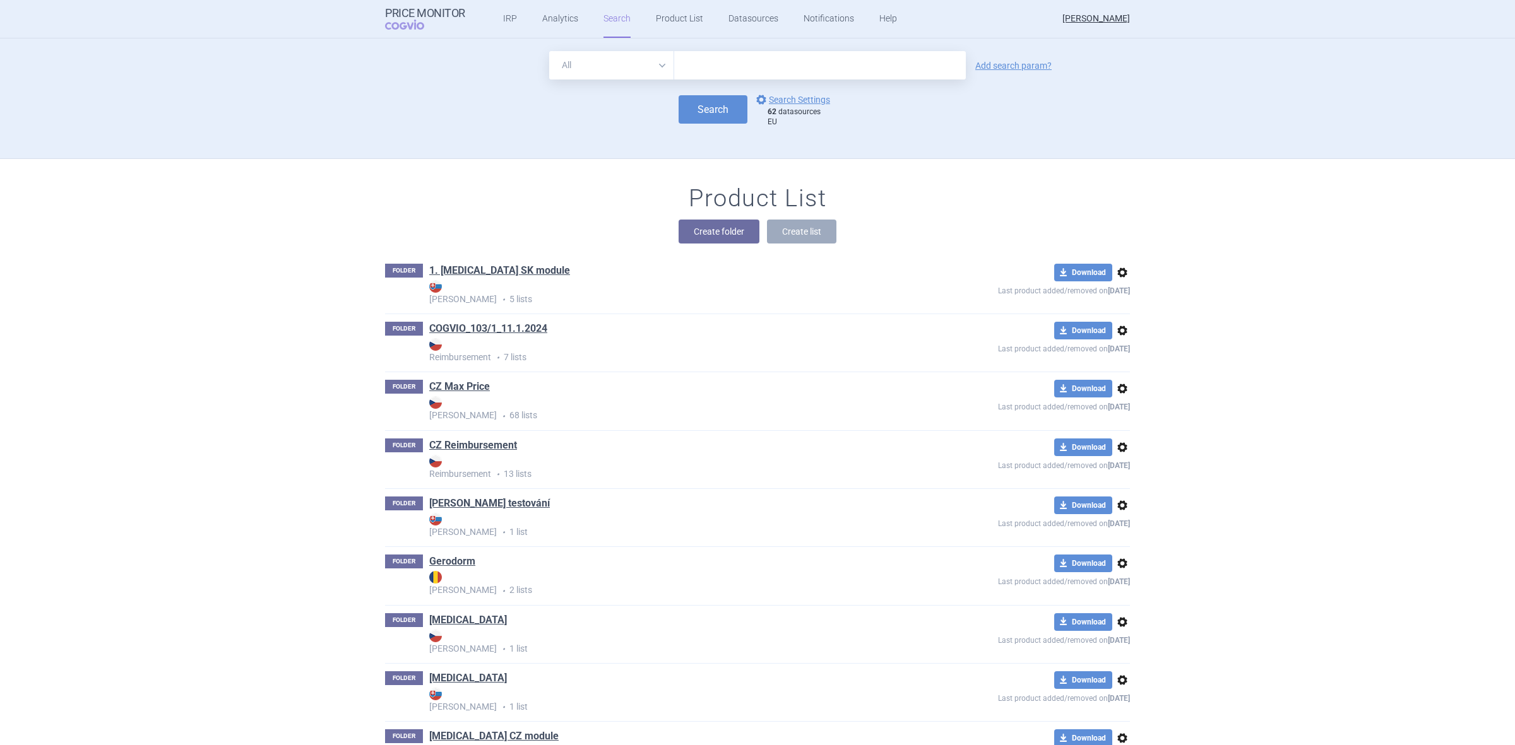  I want to click on img: RO, so click(436, 578).